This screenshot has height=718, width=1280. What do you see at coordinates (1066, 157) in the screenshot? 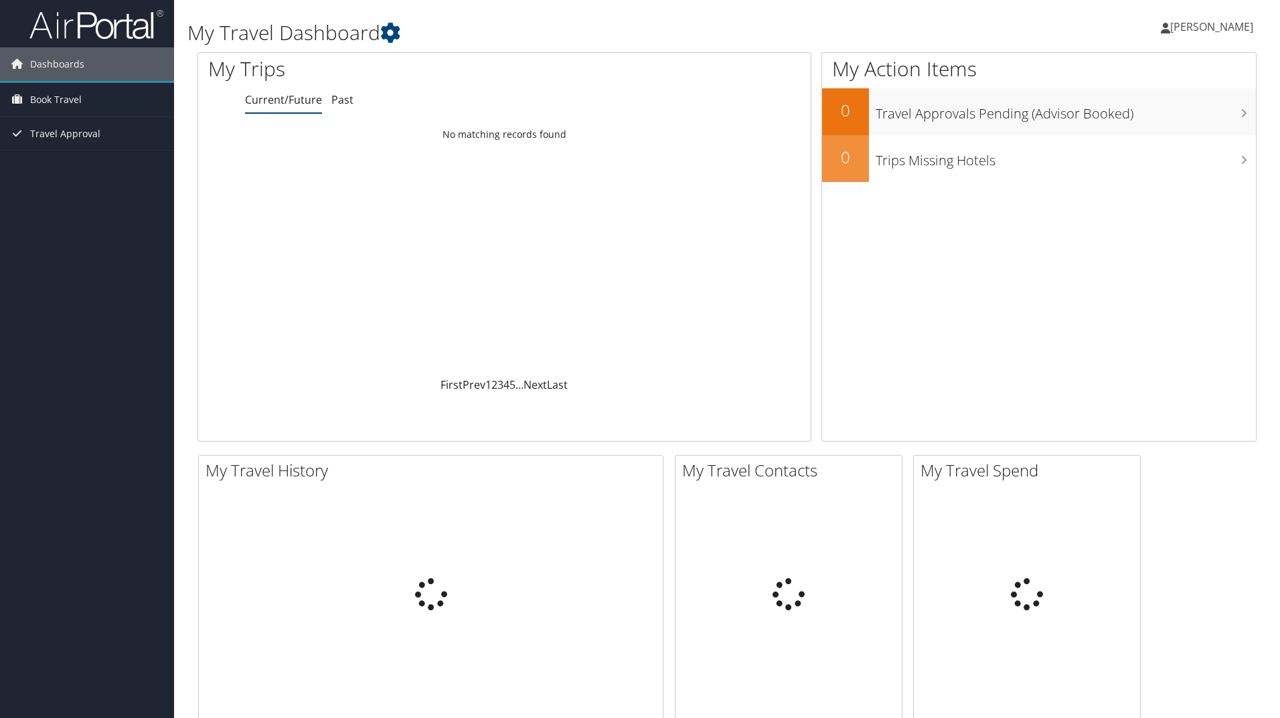
I see `h3: Trips Missing Hotels` at bounding box center [1066, 157].